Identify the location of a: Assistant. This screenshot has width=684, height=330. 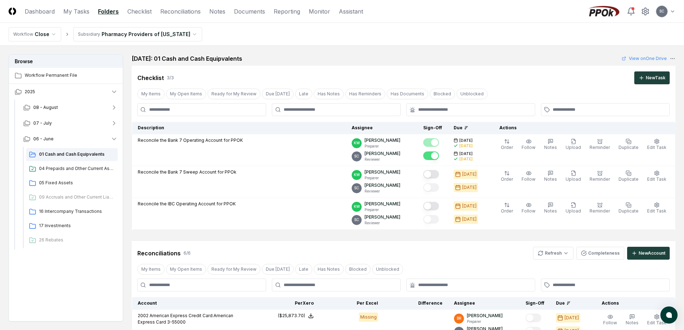
(351, 11).